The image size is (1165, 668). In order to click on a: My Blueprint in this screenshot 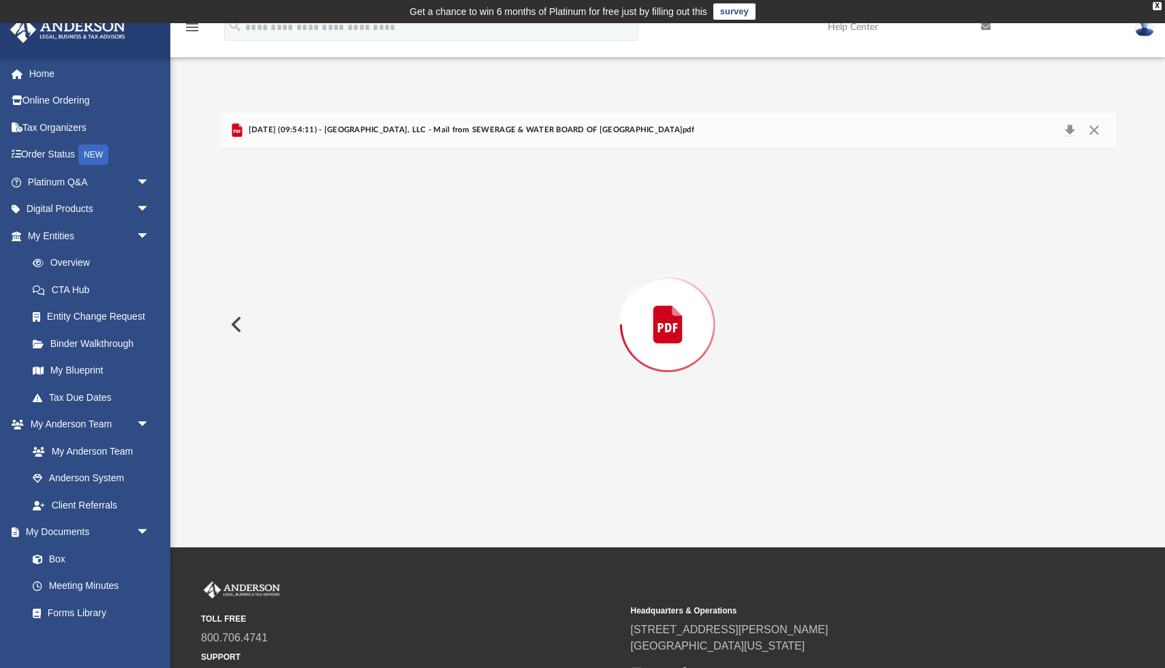, I will do `click(91, 371)`.